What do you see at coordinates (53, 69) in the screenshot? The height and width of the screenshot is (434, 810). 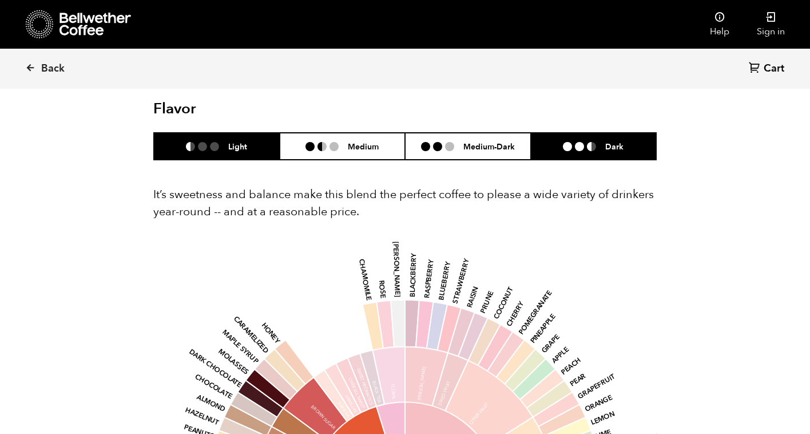 I see `span: Back` at bounding box center [53, 69].